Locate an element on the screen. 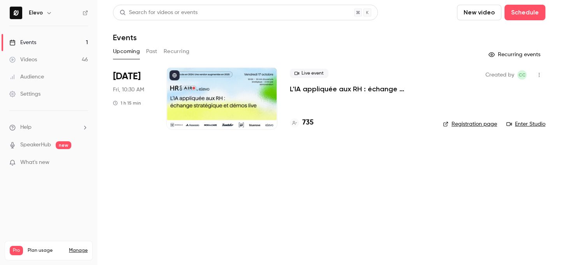 This screenshot has height=265, width=561. h4: 735 is located at coordinates (308, 122).